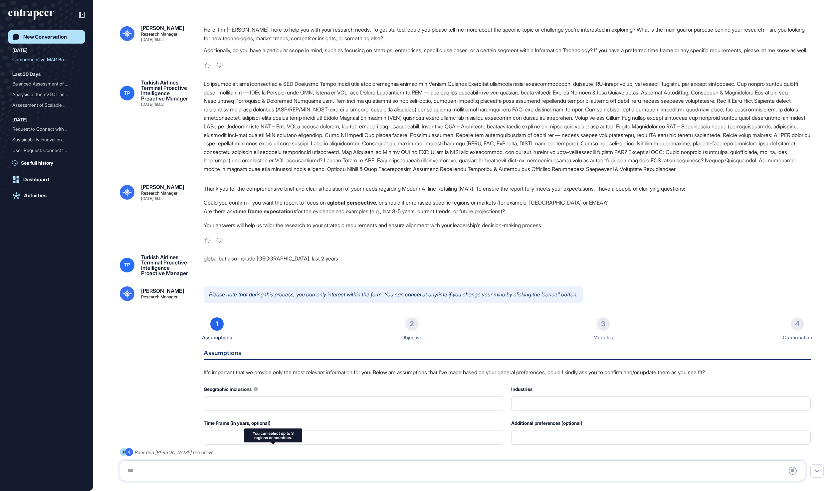  Describe the element at coordinates (44, 129) in the screenshot. I see `div: Request to Connect with R...` at that location.